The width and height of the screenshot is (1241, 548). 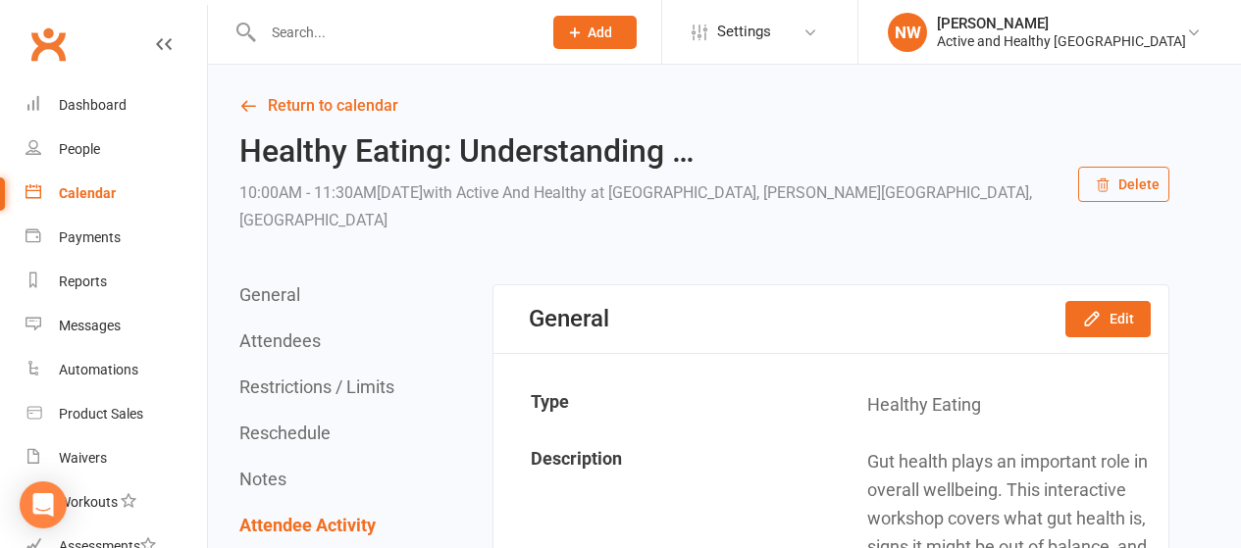 I want to click on span: Add, so click(x=599, y=32).